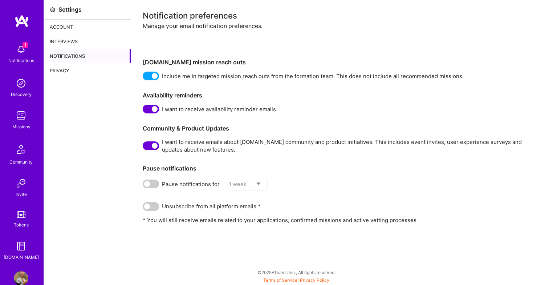 The width and height of the screenshot is (549, 285). What do you see at coordinates (340, 168) in the screenshot?
I see `h3: Pause notifications` at bounding box center [340, 168].